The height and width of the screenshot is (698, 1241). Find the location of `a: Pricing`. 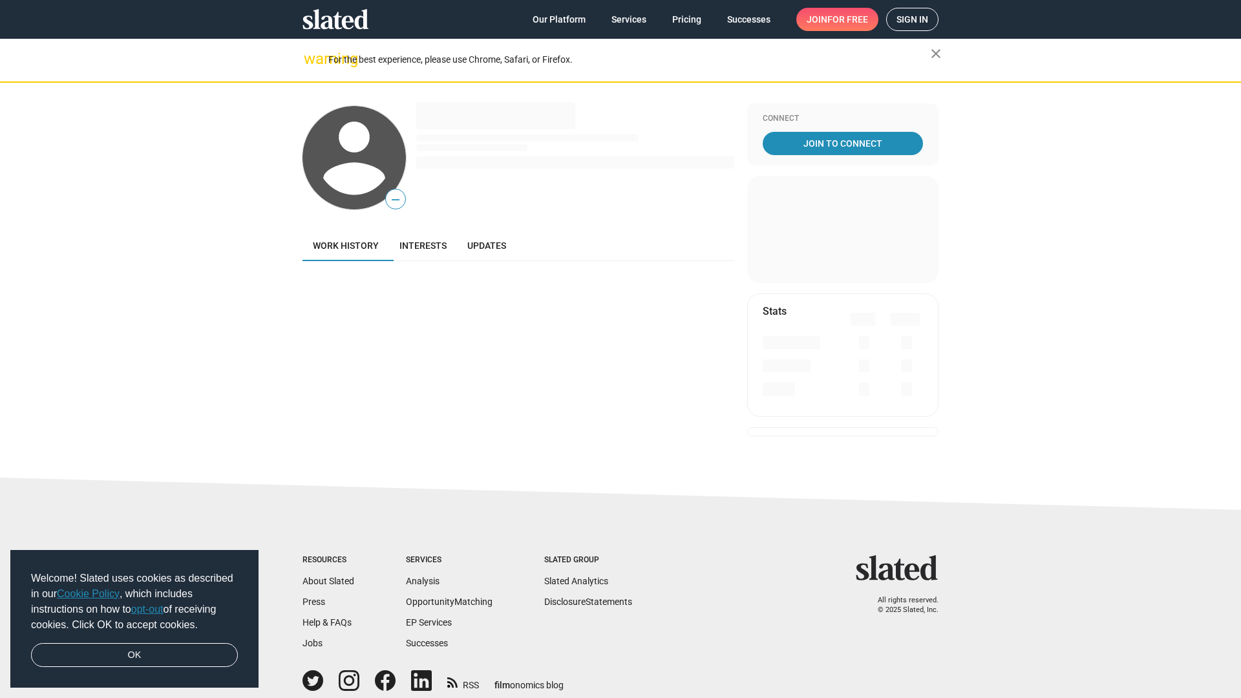

a: Pricing is located at coordinates (686, 19).